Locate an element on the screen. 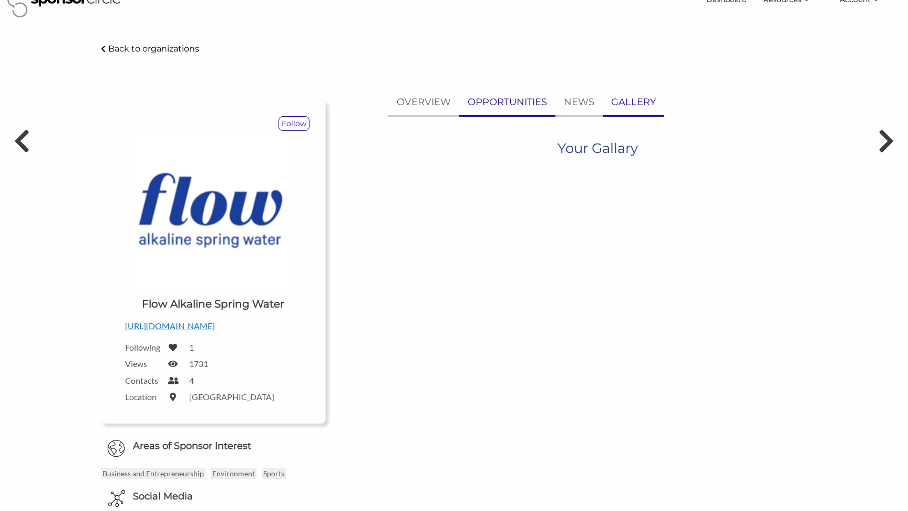 This screenshot has width=908, height=511. h6: Areas of Sponsor Interest is located at coordinates (213, 446).